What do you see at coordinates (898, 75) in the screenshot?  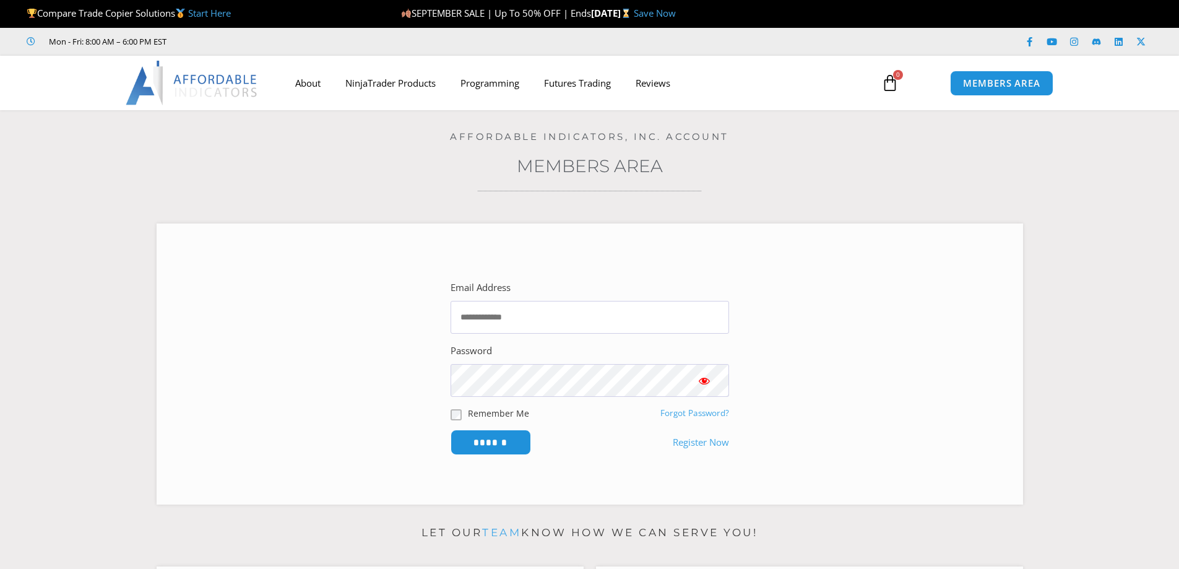 I see `span: 0` at bounding box center [898, 75].